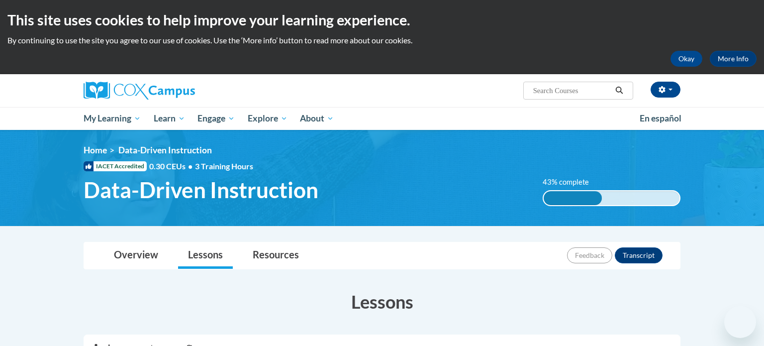 The height and width of the screenshot is (346, 764). I want to click on h3: Lessons, so click(382, 301).